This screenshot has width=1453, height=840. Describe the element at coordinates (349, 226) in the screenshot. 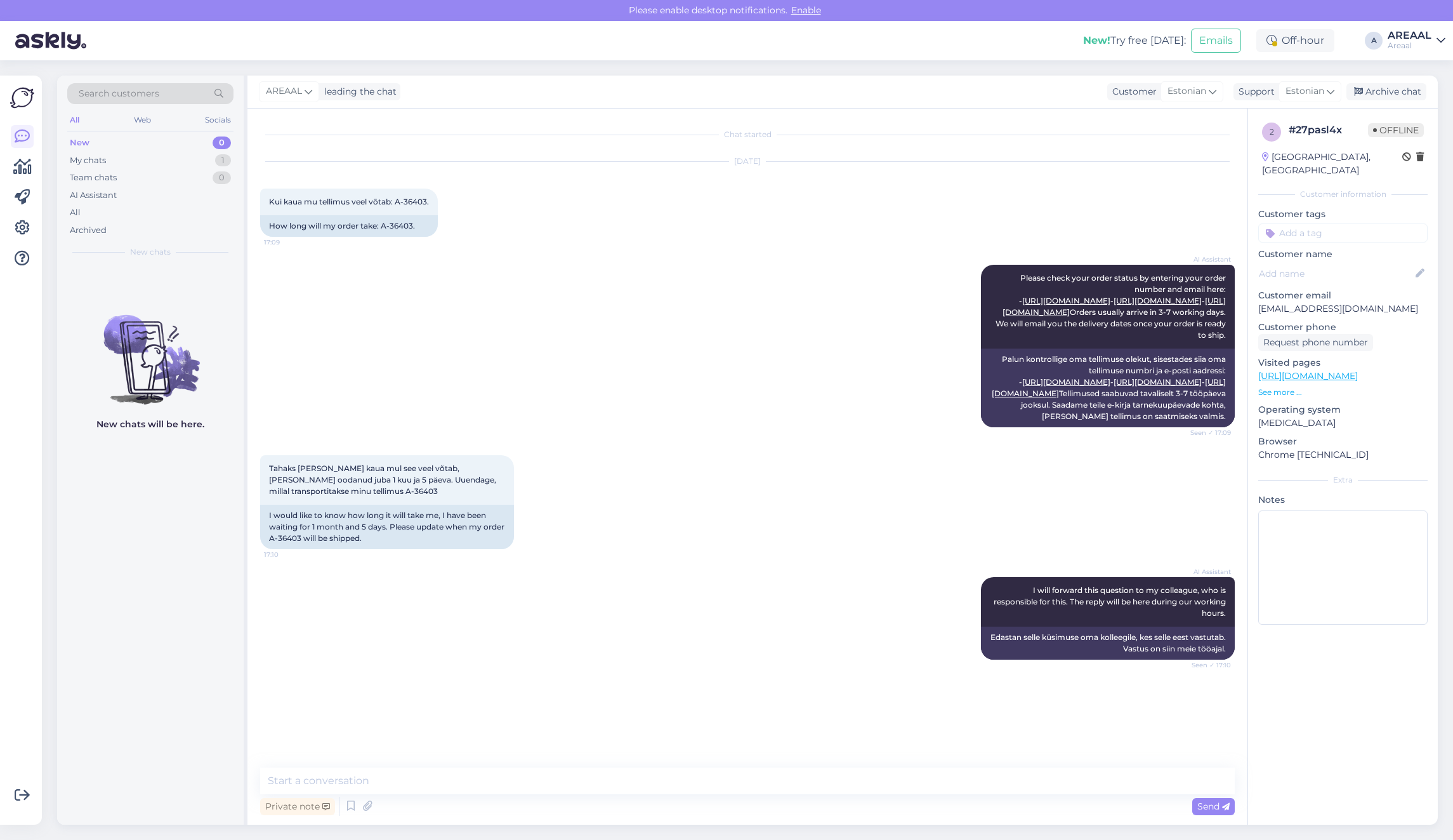

I see `div: How long will my order take: A-36403.` at that location.